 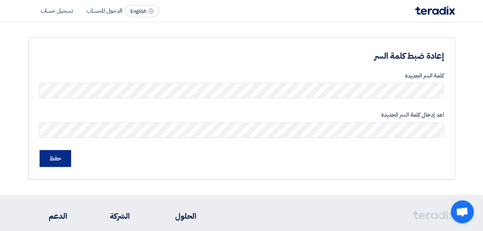 What do you see at coordinates (142, 11) in the screenshot?
I see `button: English` at bounding box center [142, 11].